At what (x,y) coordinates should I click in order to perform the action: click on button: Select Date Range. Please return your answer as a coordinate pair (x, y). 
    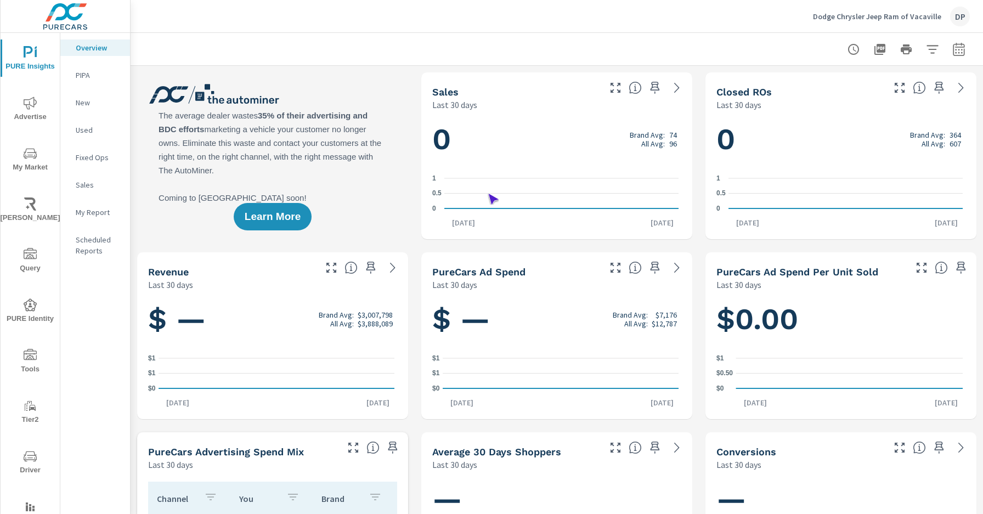
    Looking at the image, I should click on (959, 49).